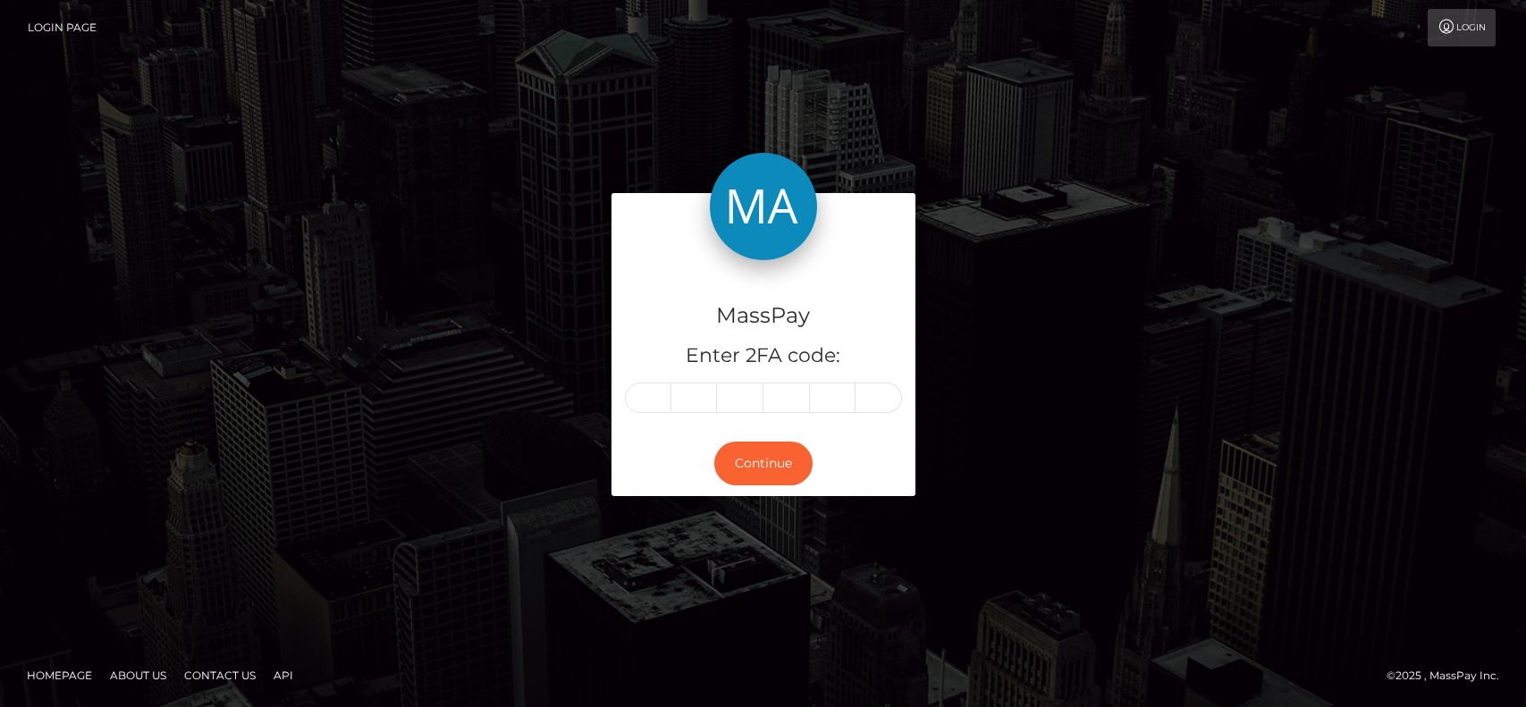  Describe the element at coordinates (59, 675) in the screenshot. I see `a: Homepage` at that location.